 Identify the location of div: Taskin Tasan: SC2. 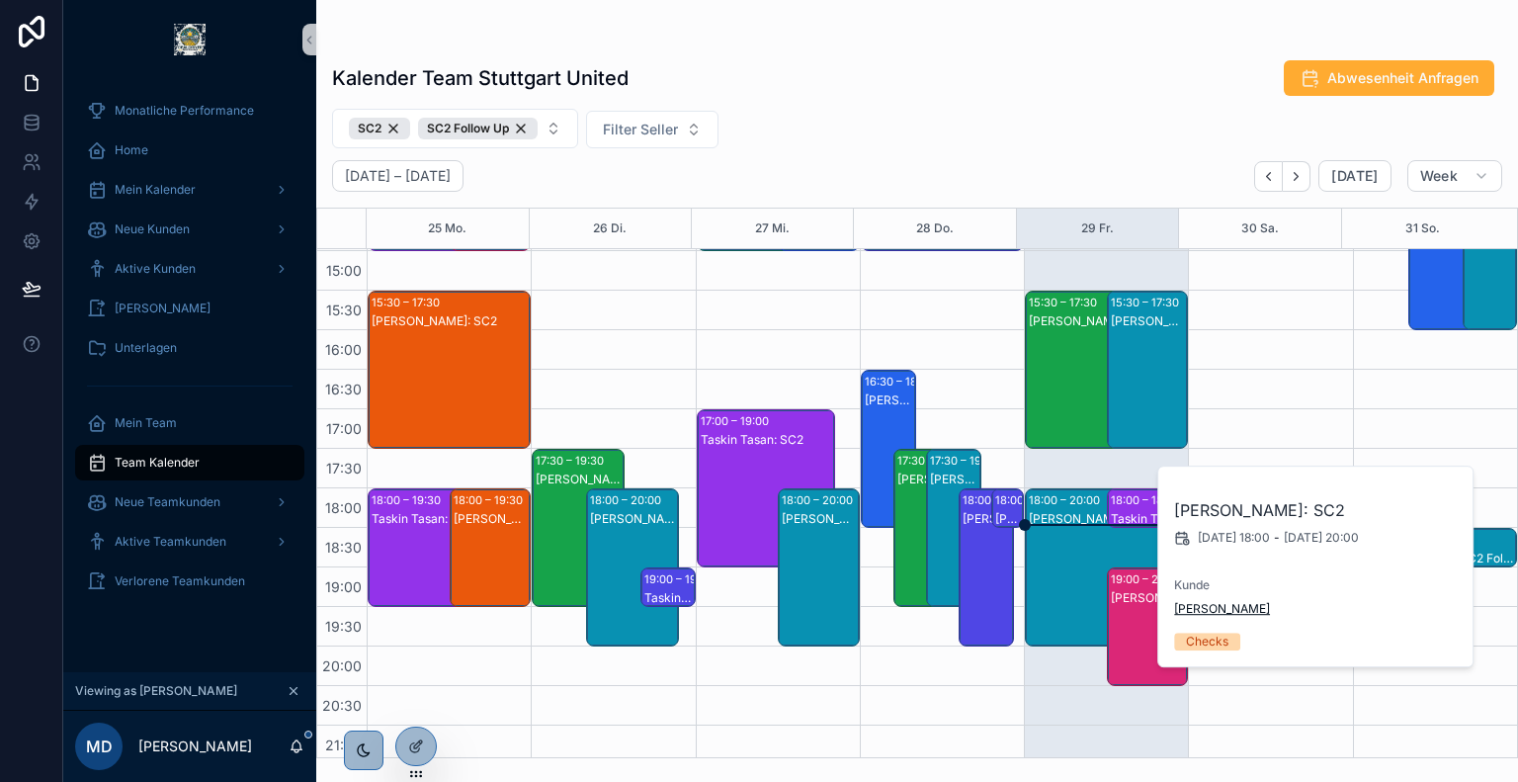
(767, 440).